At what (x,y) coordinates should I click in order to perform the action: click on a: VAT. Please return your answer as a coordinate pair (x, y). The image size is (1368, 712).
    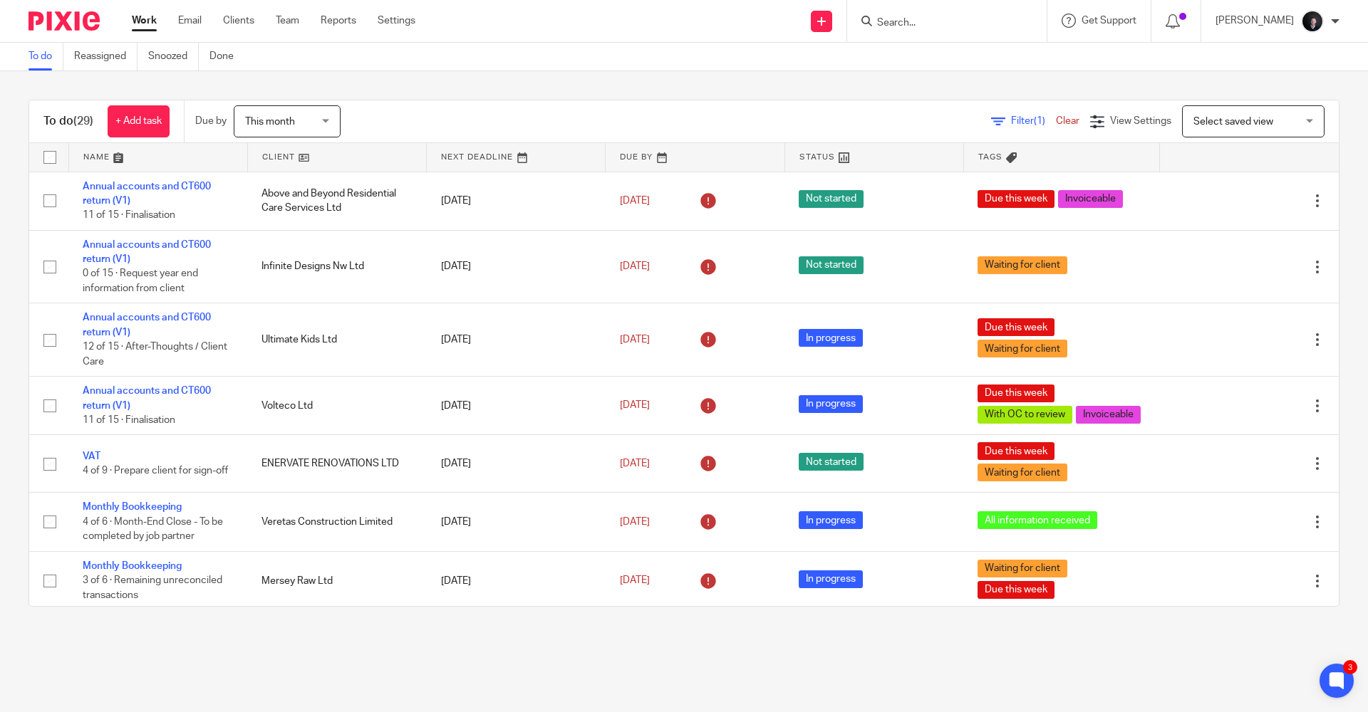
    Looking at the image, I should click on (91, 457).